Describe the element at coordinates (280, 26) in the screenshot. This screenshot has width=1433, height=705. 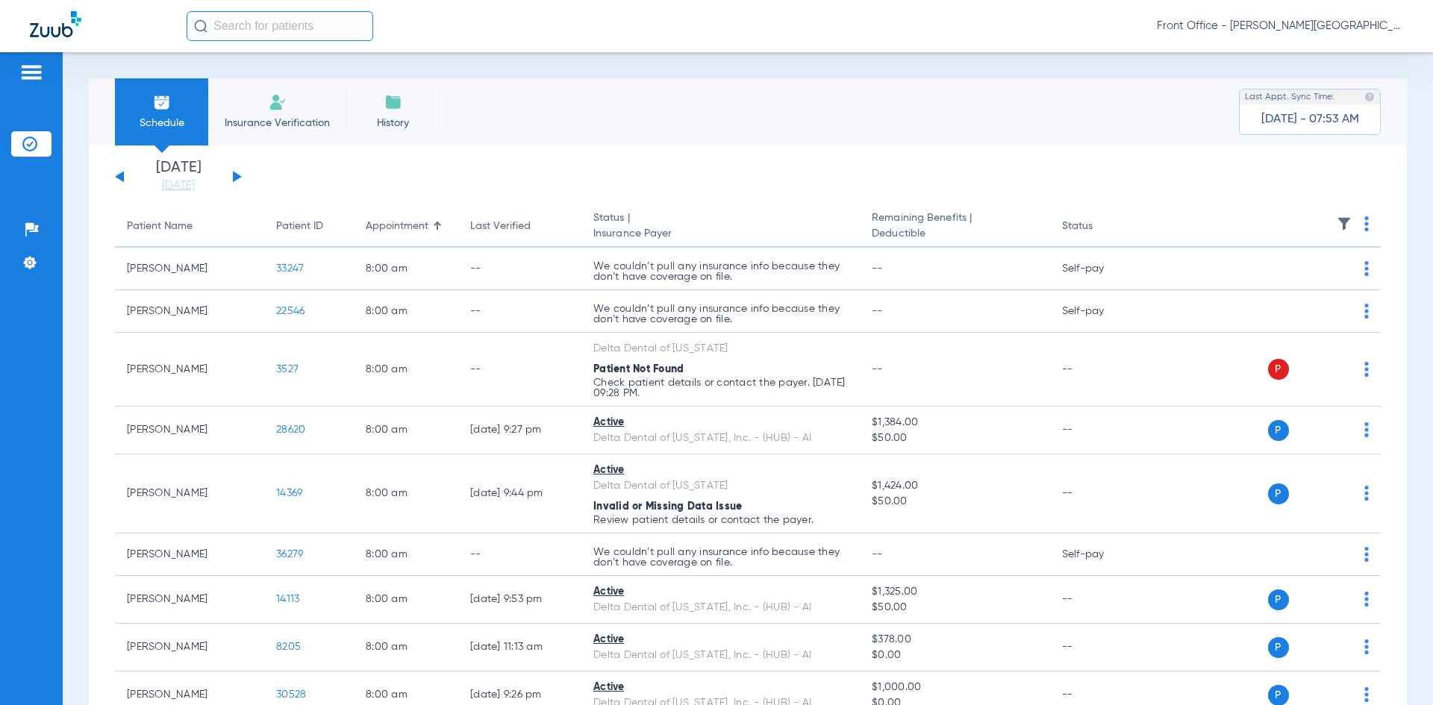
I see `input: Search for patients` at that location.